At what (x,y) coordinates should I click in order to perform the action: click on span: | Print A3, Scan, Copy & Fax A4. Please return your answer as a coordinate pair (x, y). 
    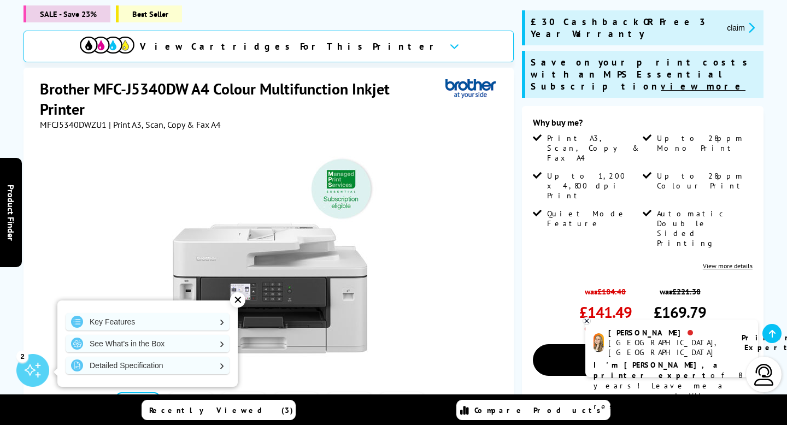
    Looking at the image, I should click on (164, 125).